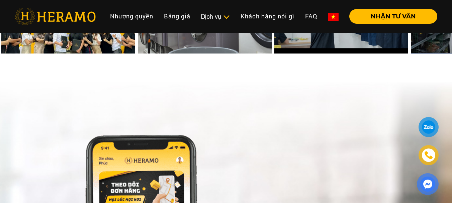 Image resolution: width=452 pixels, height=203 pixels. Describe the element at coordinates (226, 17) in the screenshot. I see `img: subToggleIcon` at that location.